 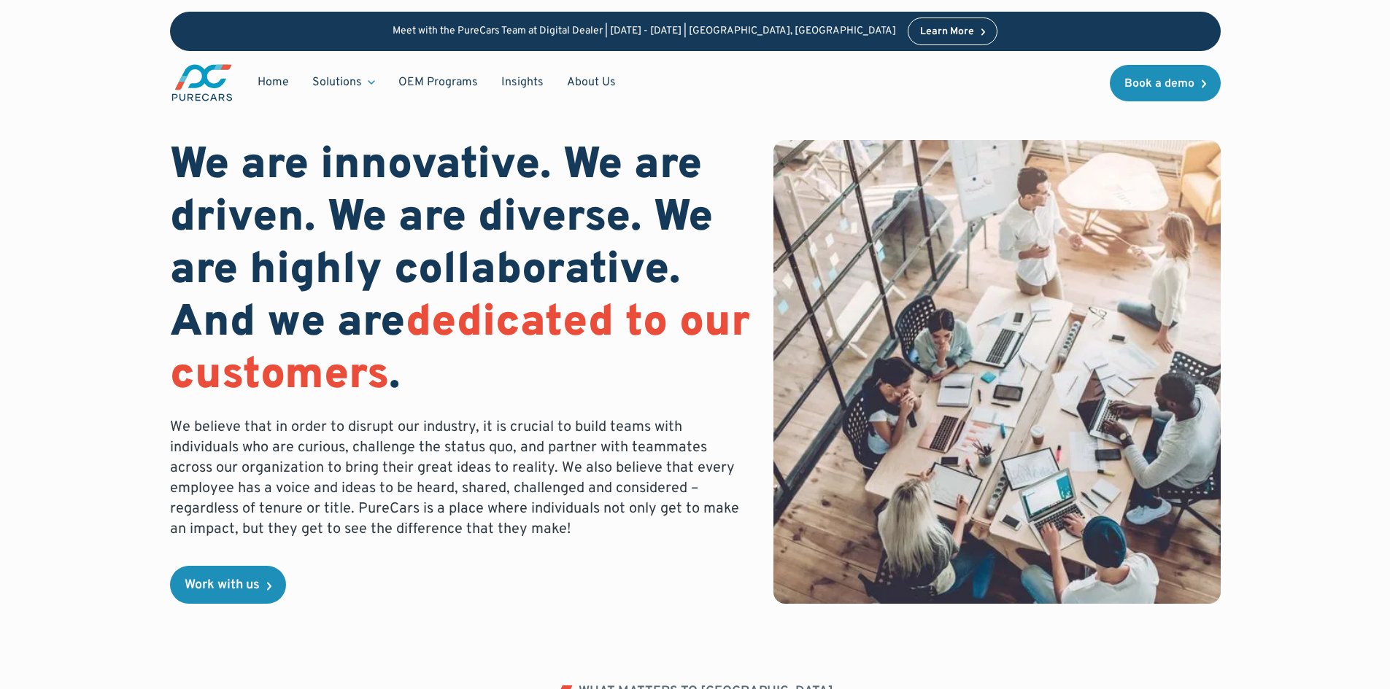 I want to click on h1: We are innovative. We are driven. We are diverse. We are highly collaborative. And we are ., so click(x=460, y=271).